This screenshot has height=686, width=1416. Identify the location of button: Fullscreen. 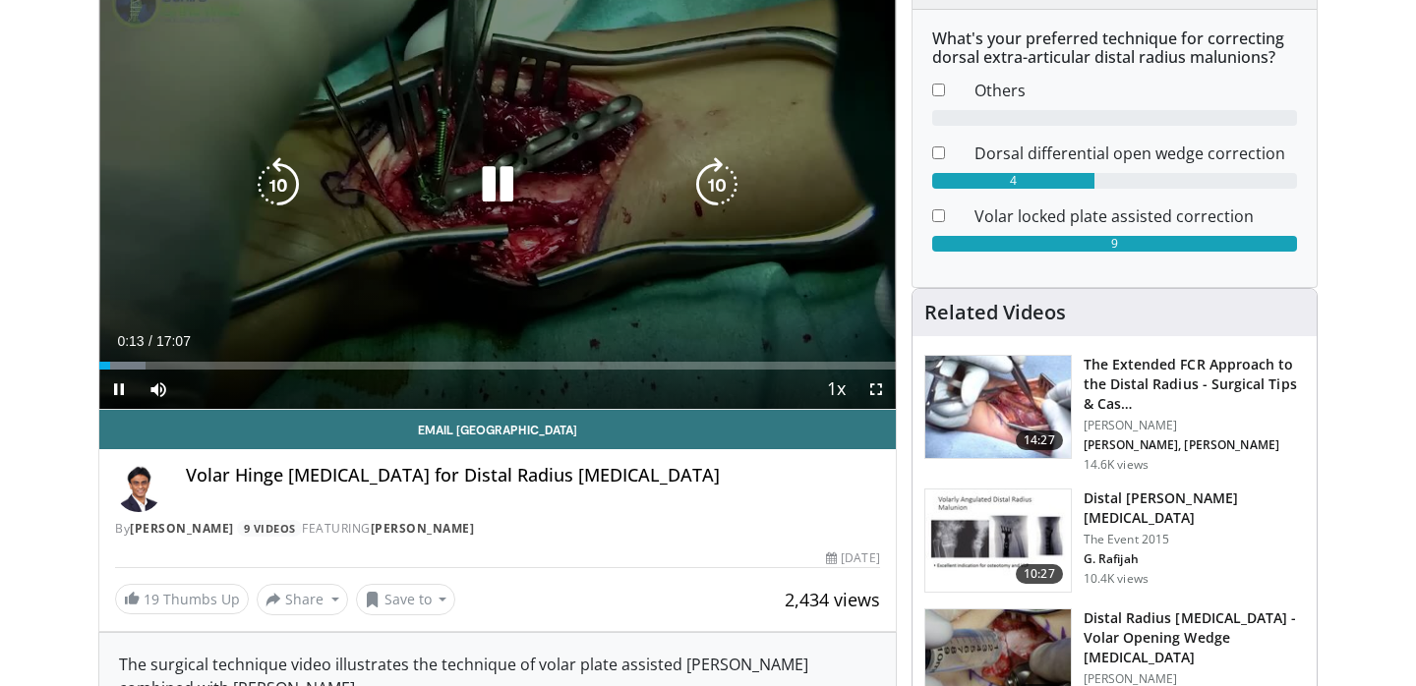
(876, 389).